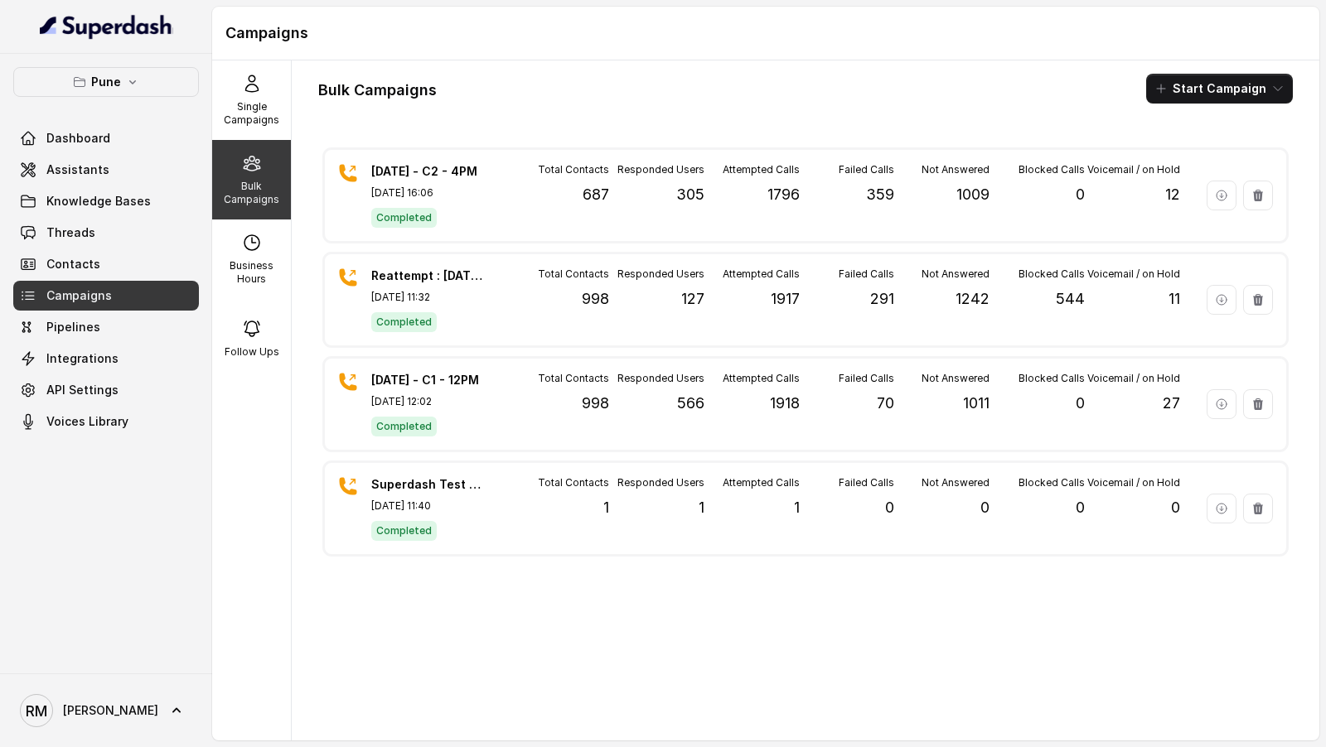 The height and width of the screenshot is (747, 1326). I want to click on span: Campaigns, so click(79, 296).